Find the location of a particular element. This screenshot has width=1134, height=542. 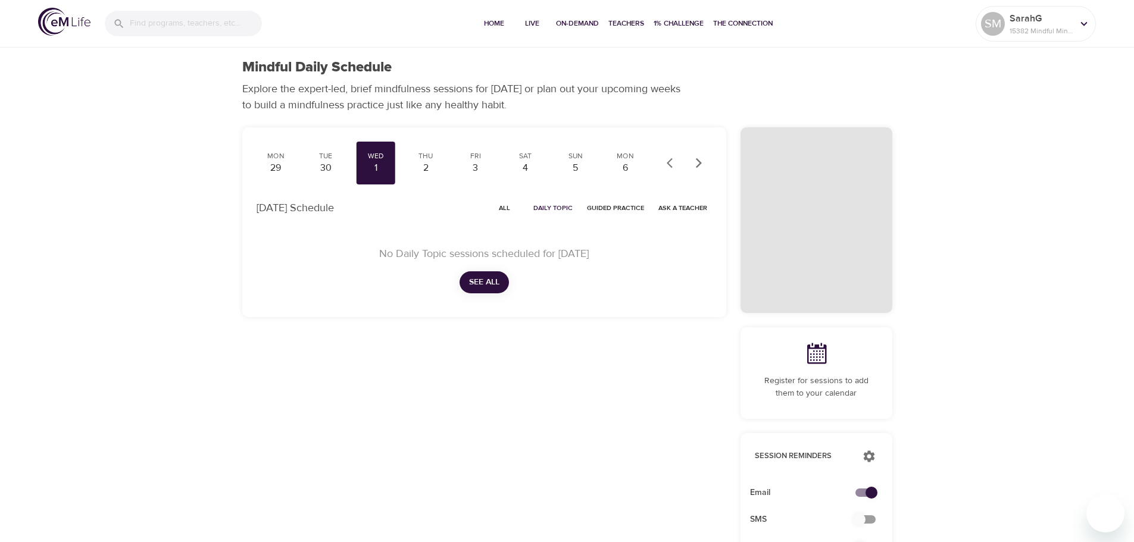

p: 15382 Mindful Minutes is located at coordinates (1041, 31).